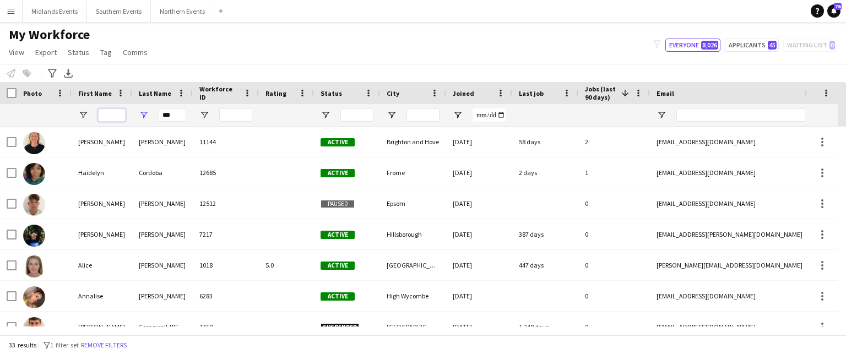  What do you see at coordinates (104, 345) in the screenshot?
I see `button: Remove filters` at bounding box center [104, 345].